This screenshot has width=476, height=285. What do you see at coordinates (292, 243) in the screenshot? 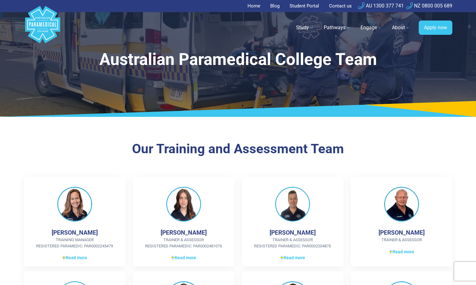
I see `span: Trainer & Assessor Registered Paramedic: PAR0002204875` at bounding box center [292, 243].